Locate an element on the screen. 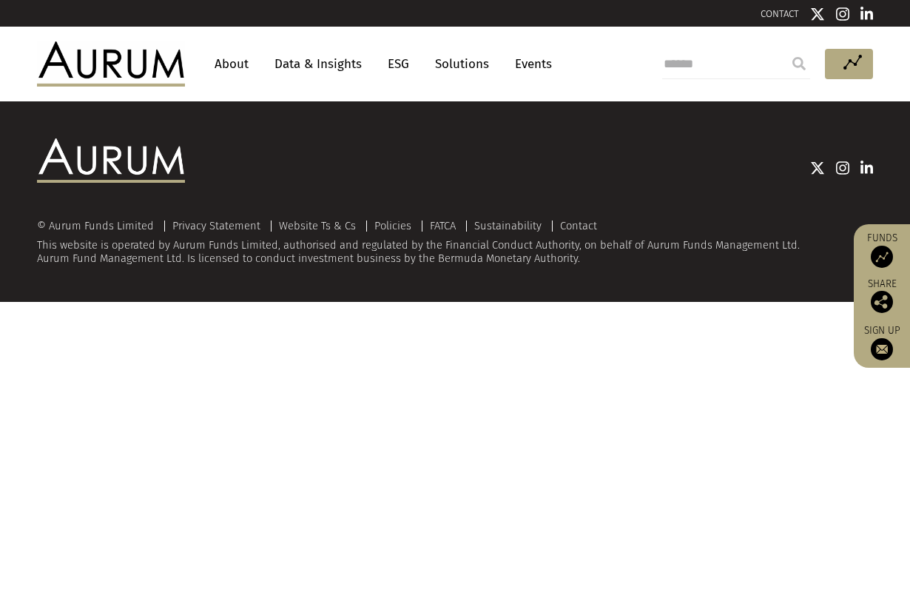  img: Aurum is located at coordinates (111, 64).